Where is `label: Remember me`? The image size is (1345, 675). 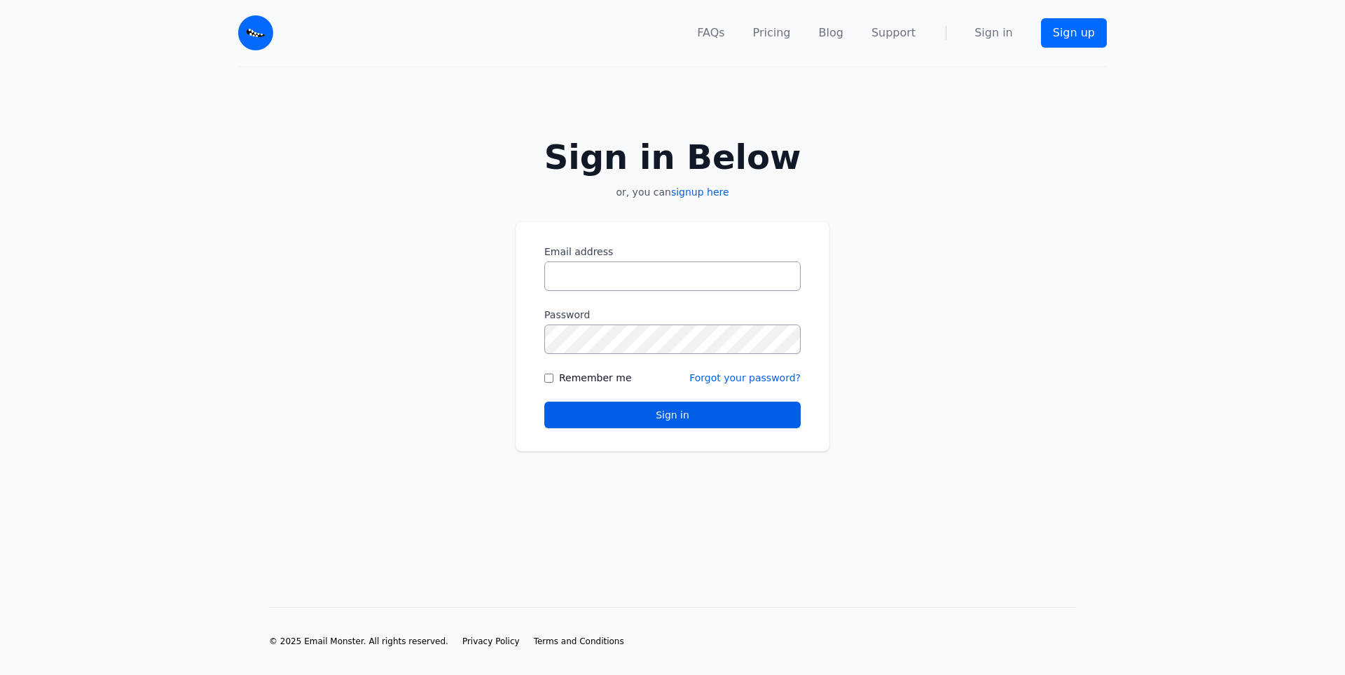
label: Remember me is located at coordinates (596, 378).